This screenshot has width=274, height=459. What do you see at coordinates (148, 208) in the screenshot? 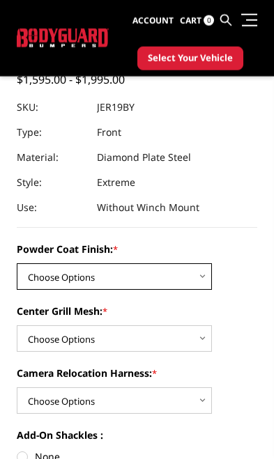
I see `dd: Without Winch Mount` at bounding box center [148, 208].